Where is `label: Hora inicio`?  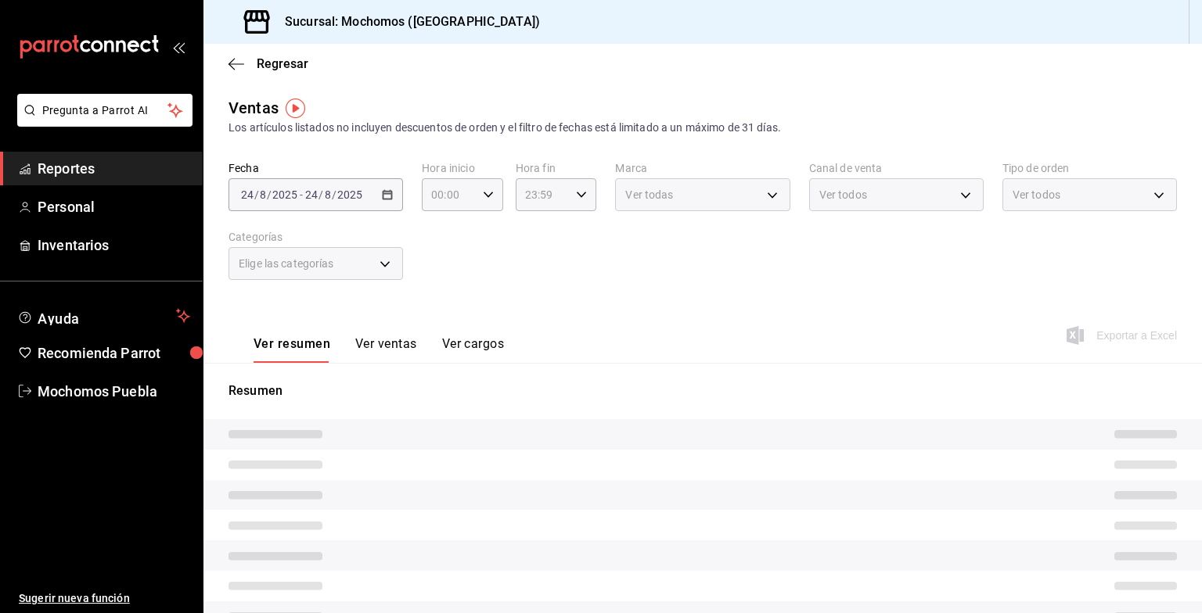 label: Hora inicio is located at coordinates (462, 168).